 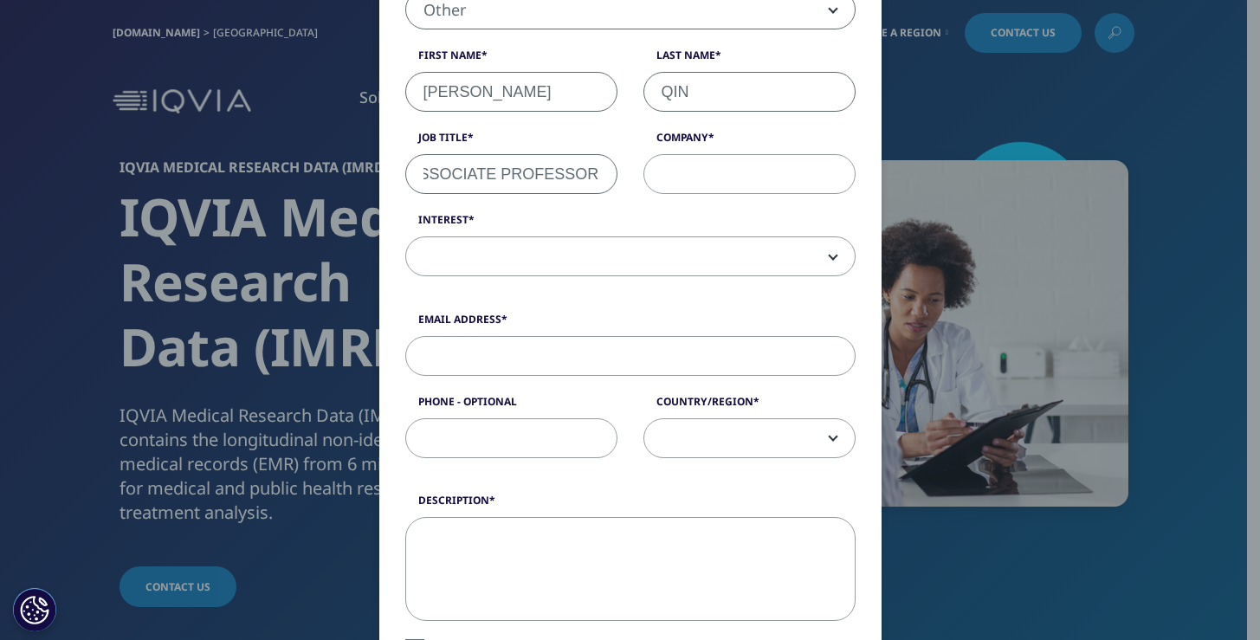 What do you see at coordinates (630, 324) in the screenshot?
I see `label: Email Address` at bounding box center [630, 324].